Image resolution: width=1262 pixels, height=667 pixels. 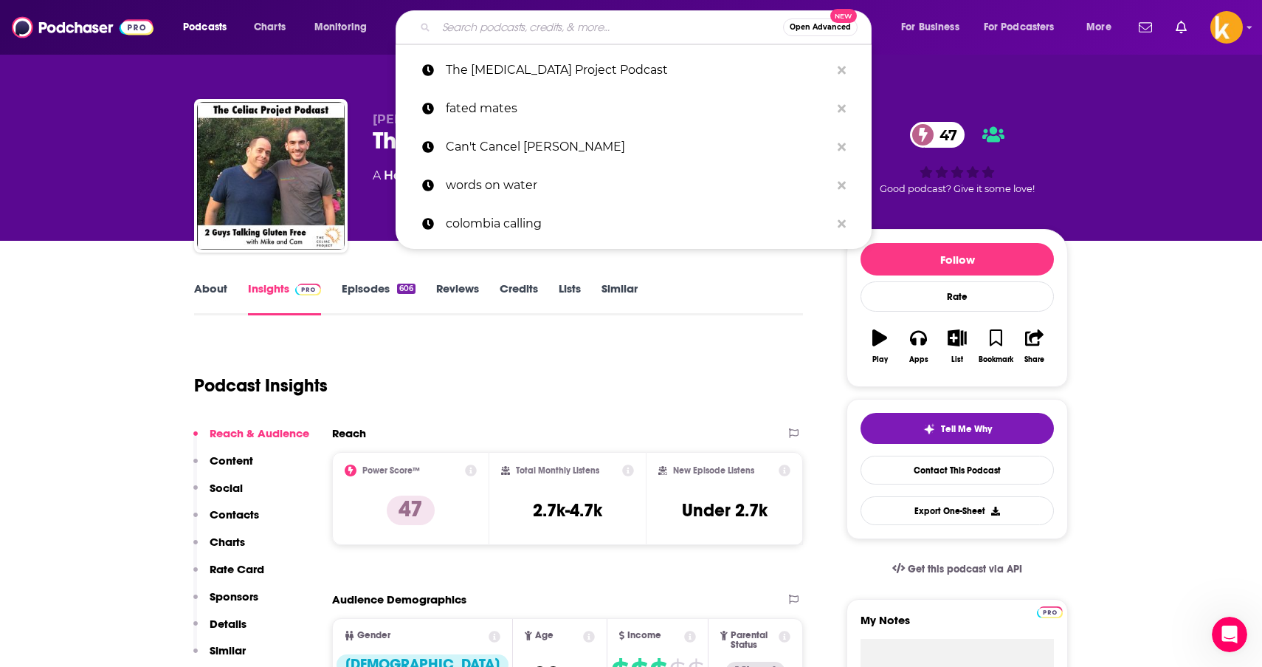 What do you see at coordinates (557, 470) in the screenshot?
I see `h2: Total Monthly Listens` at bounding box center [557, 470].